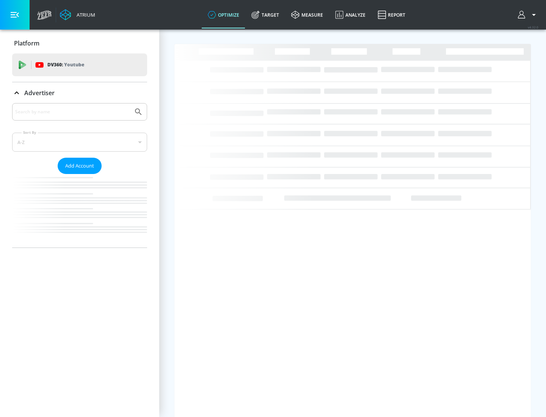 This screenshot has width=546, height=417. I want to click on button: Add Account, so click(80, 166).